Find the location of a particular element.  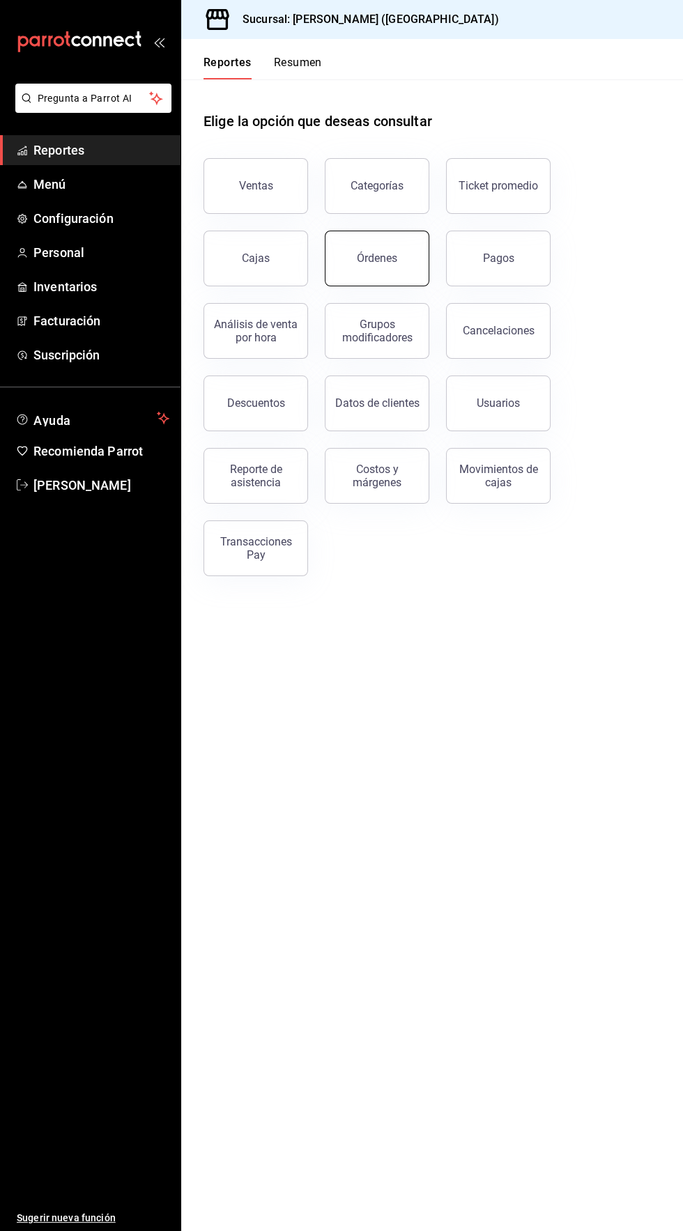

span: Recomienda Parrot is located at coordinates (101, 451).